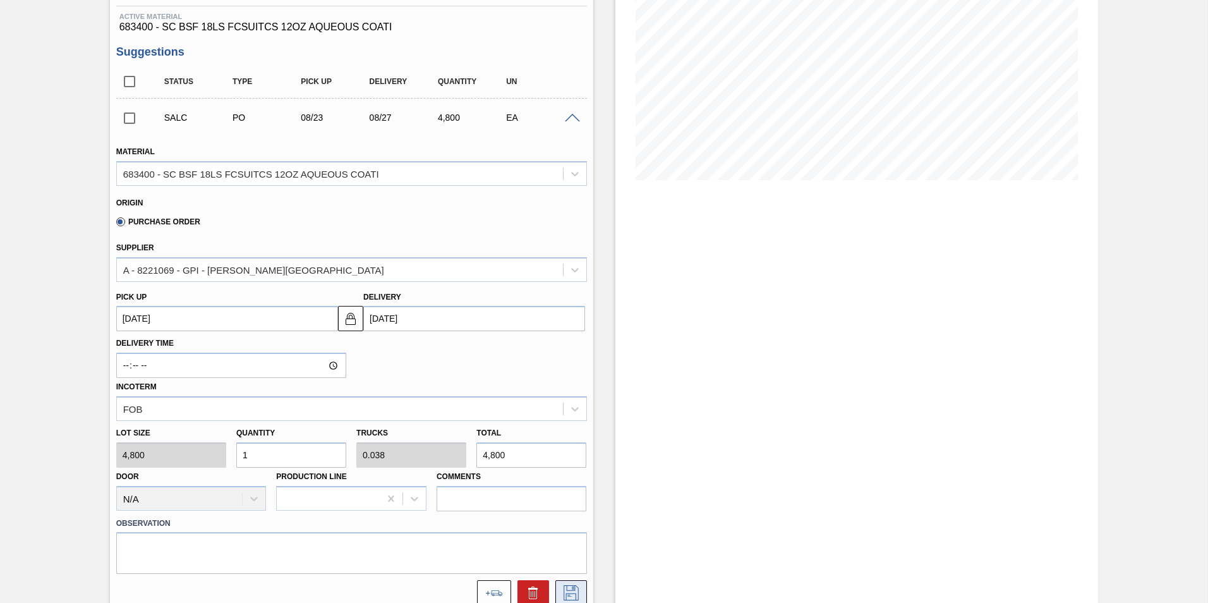 This screenshot has height=603, width=1208. Describe the element at coordinates (199, 81) in the screenshot. I see `div: Status` at that location.